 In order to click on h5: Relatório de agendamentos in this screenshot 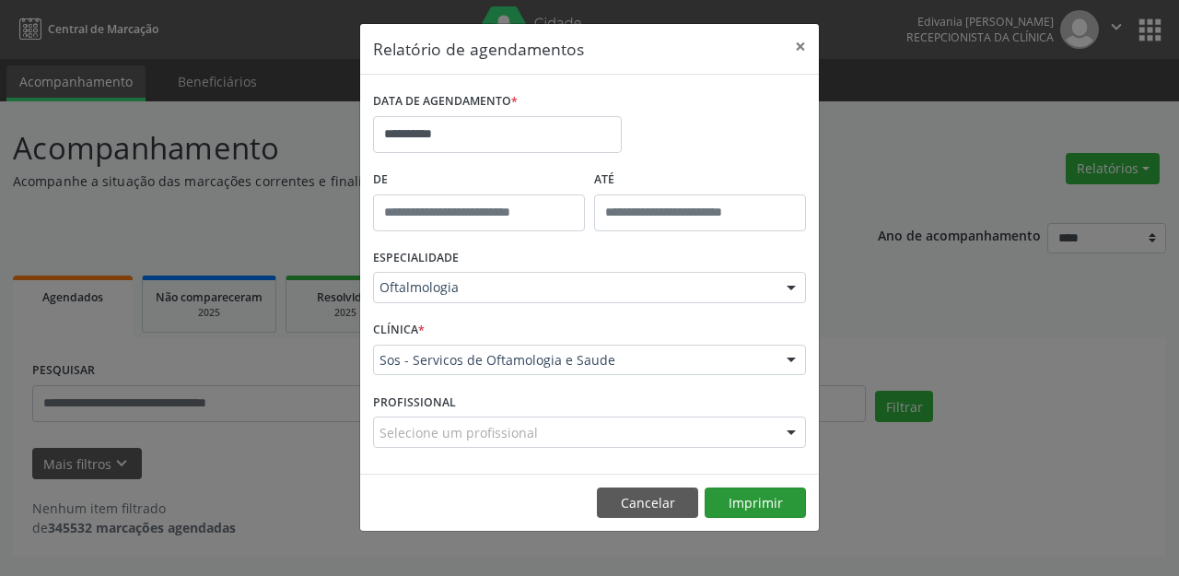, I will do `click(478, 49)`.